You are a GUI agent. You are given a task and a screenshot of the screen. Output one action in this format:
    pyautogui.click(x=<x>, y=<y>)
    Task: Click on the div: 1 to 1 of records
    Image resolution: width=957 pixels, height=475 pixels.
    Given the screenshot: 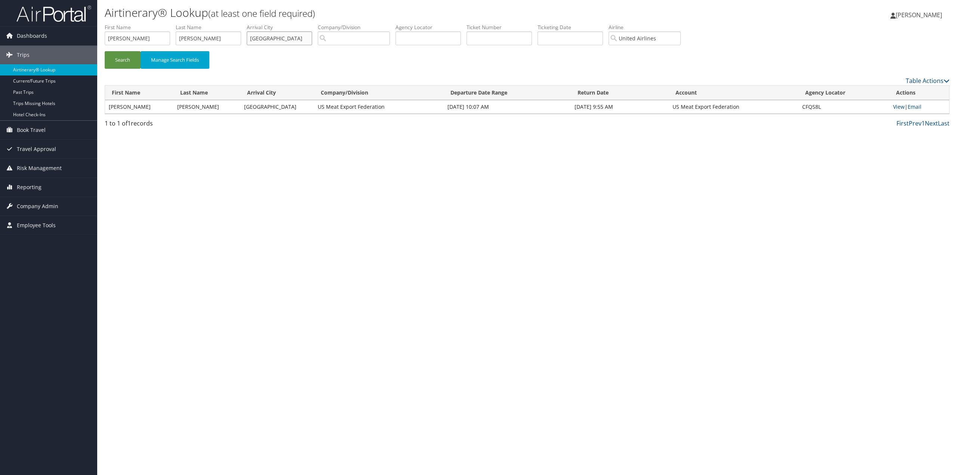 What is the action you would take?
    pyautogui.click(x=206, y=125)
    